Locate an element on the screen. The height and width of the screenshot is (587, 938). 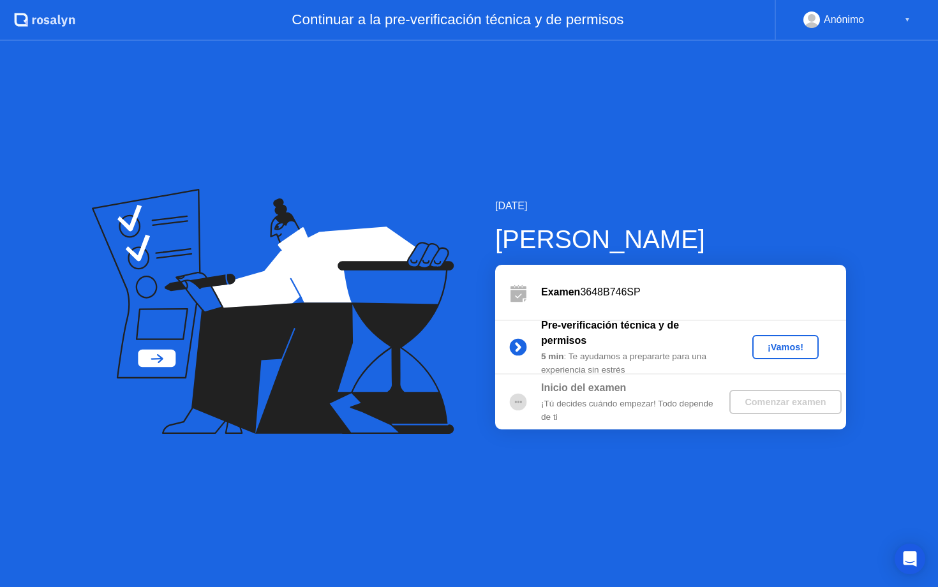
button: Comenzar examen is located at coordinates (785, 402).